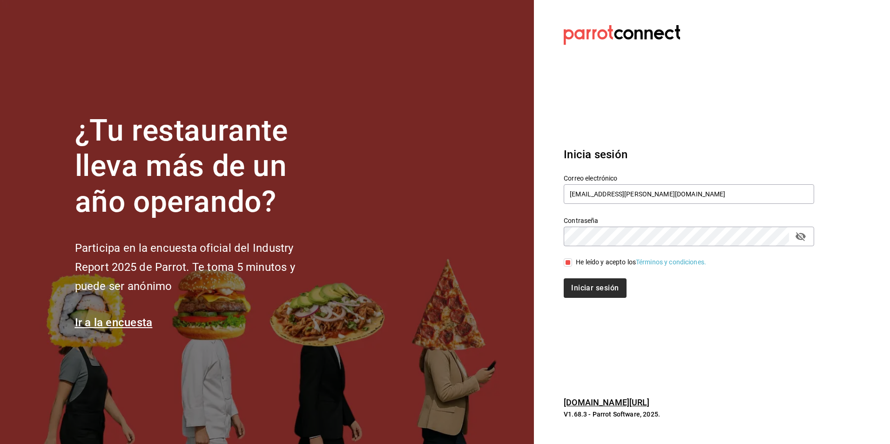  Describe the element at coordinates (689, 415) in the screenshot. I see `p: V1.68.3 - Parrot Software, 2025.` at that location.